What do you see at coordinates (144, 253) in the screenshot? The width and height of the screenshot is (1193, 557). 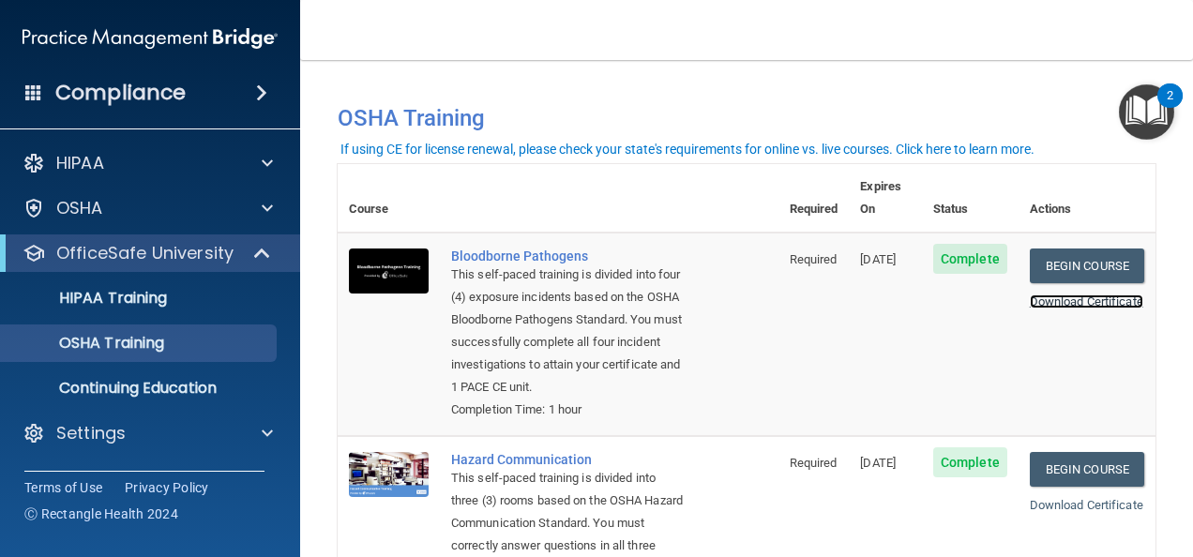 I see `p: OfficeSafe University` at bounding box center [144, 253].